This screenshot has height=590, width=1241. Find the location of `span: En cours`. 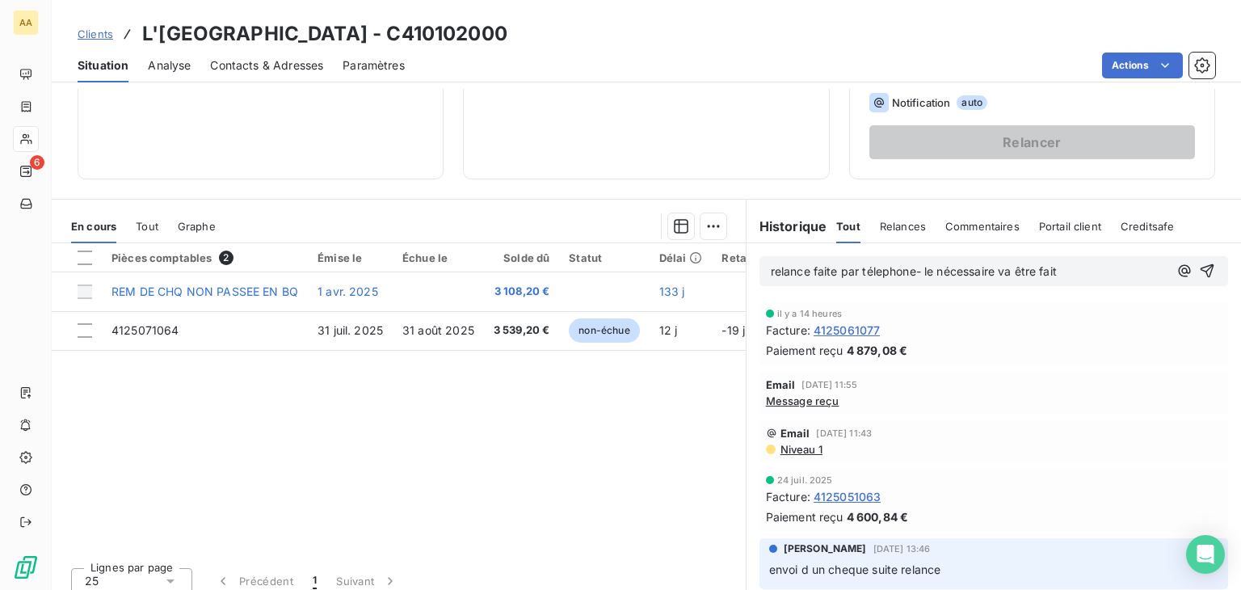

span: En cours is located at coordinates (94, 226).